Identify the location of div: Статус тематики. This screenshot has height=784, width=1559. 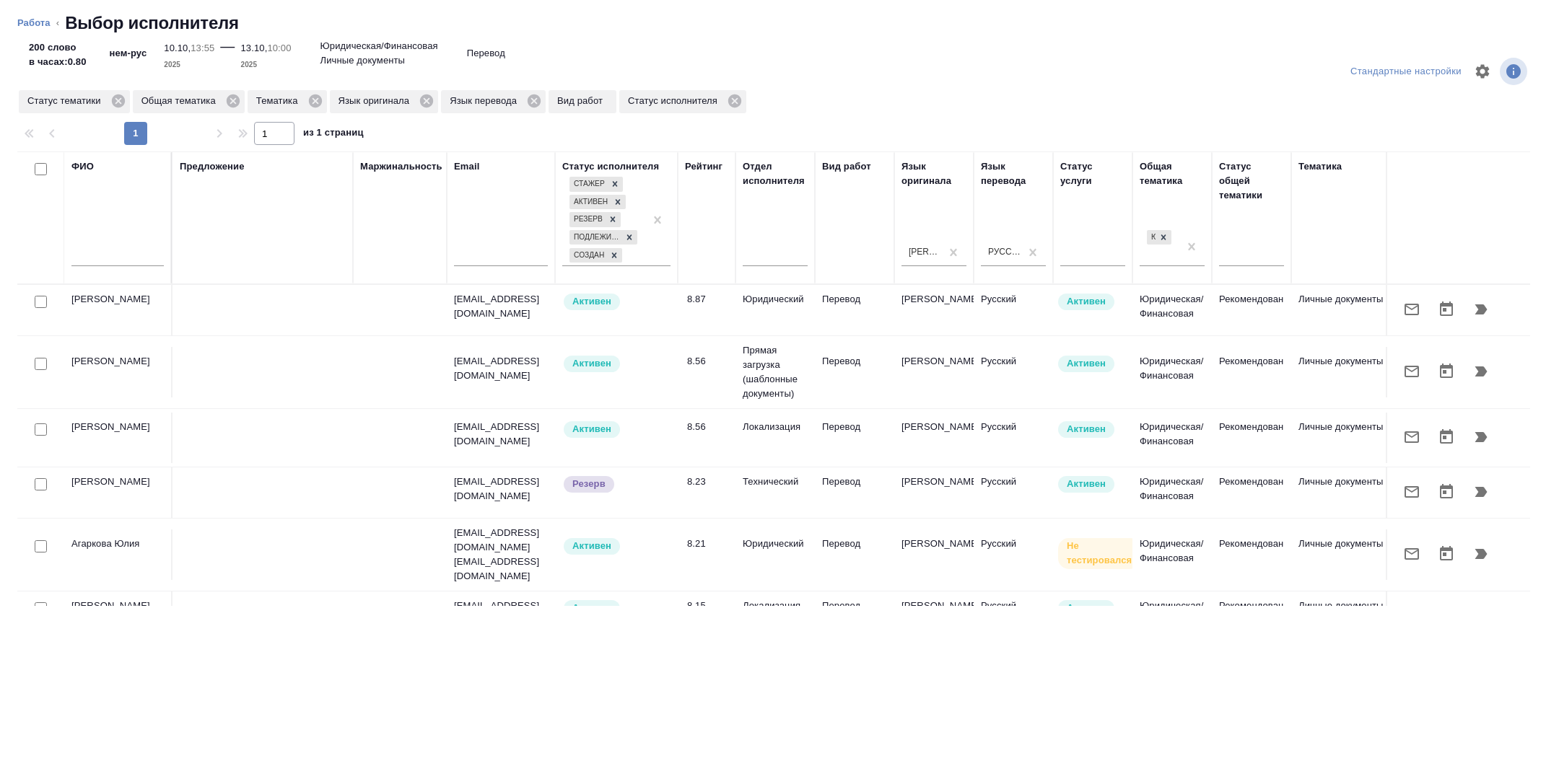
(74, 102).